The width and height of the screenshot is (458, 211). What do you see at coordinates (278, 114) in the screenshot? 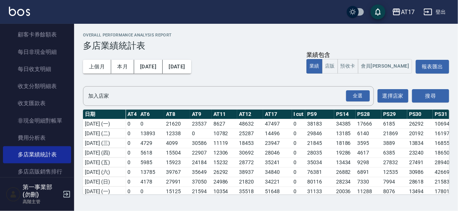
I see `th: AT17` at bounding box center [278, 114].